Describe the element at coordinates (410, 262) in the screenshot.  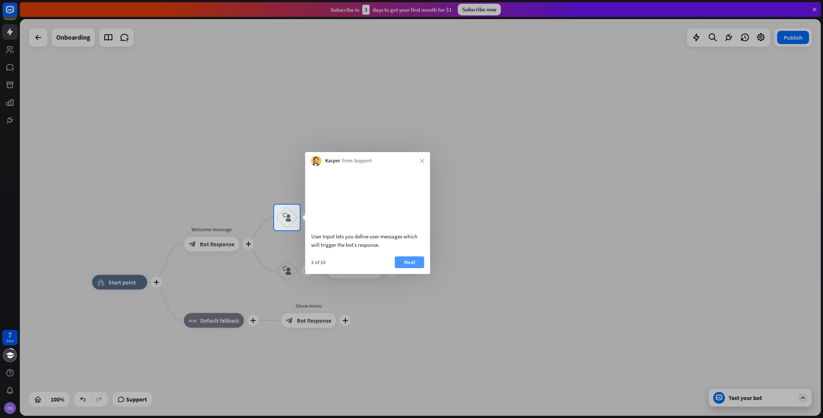
I see `button: Next` at that location.